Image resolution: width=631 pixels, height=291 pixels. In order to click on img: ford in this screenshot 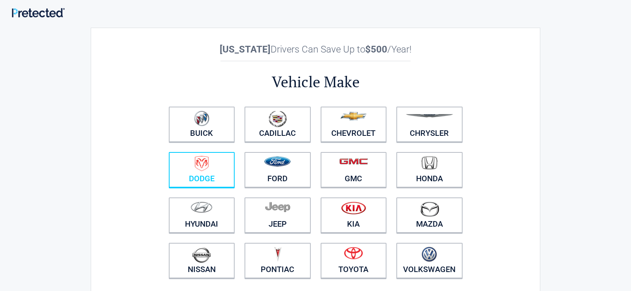, I will do `click(277, 161)`.